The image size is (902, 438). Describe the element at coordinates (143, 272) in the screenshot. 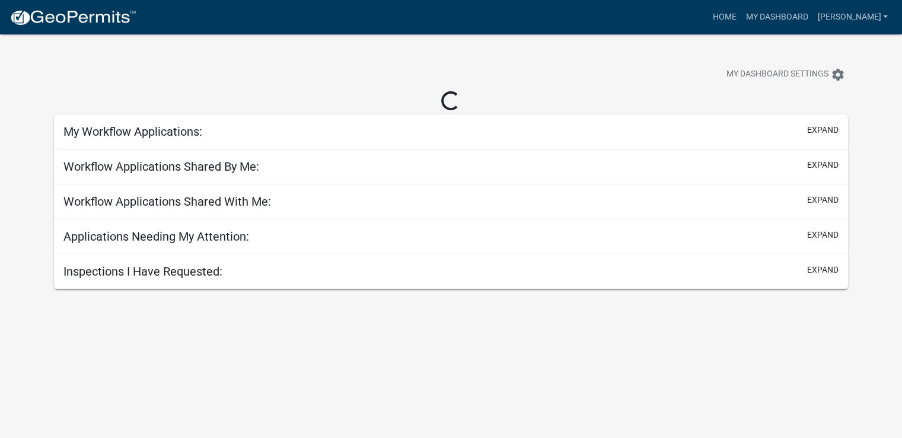

I see `h5: Inspections I Have Requested:` at that location.